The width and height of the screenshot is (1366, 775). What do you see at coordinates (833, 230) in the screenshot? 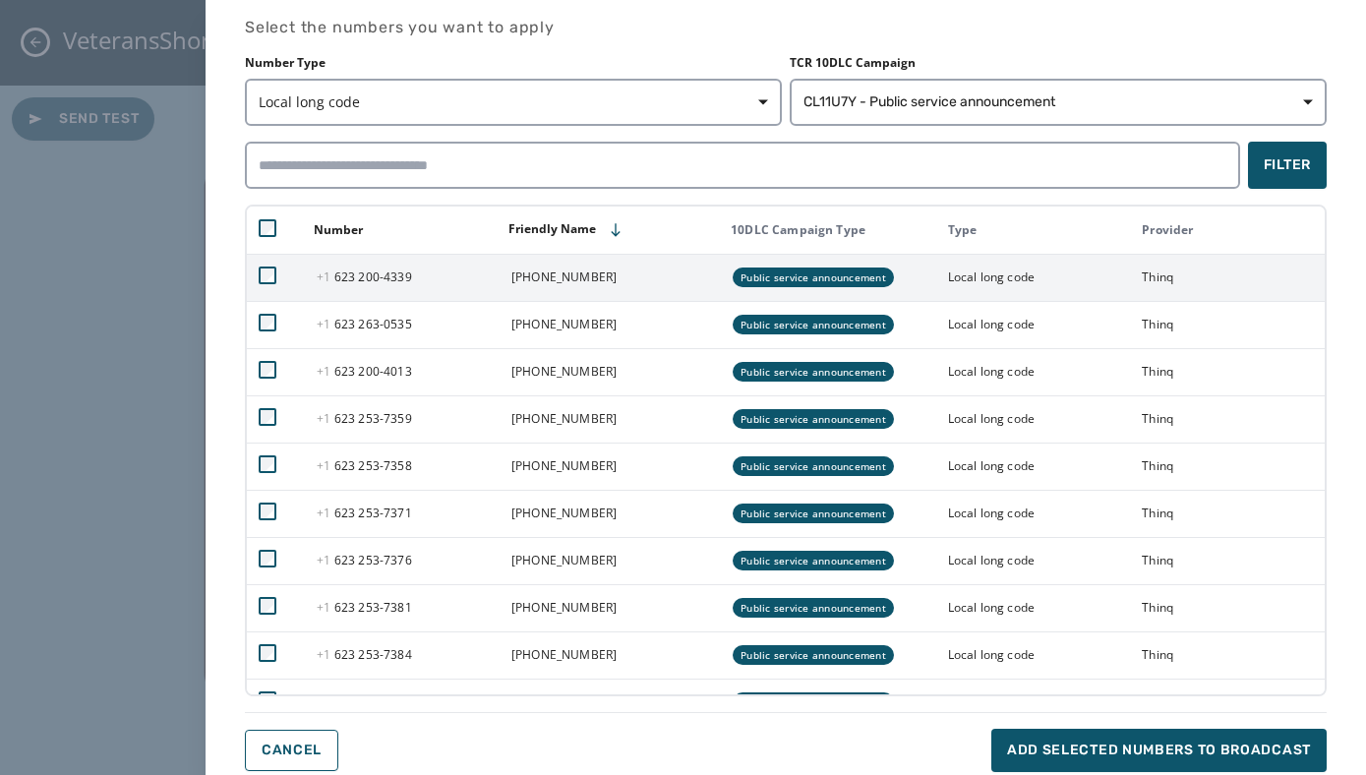
I see `div: 10DLC Campaign Type` at bounding box center [833, 230].